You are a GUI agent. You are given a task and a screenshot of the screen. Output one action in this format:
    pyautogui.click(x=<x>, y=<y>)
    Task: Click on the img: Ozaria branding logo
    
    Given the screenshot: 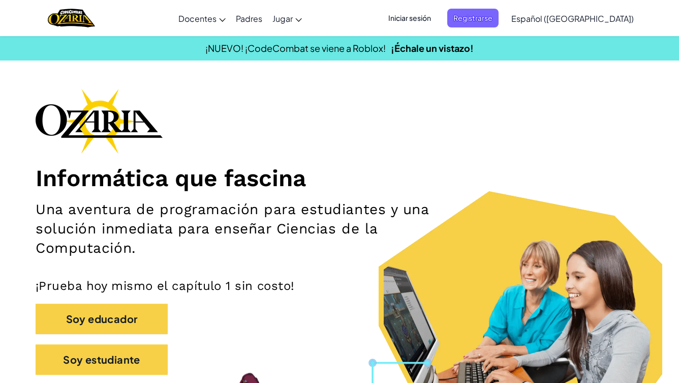 What is the action you would take?
    pyautogui.click(x=99, y=121)
    